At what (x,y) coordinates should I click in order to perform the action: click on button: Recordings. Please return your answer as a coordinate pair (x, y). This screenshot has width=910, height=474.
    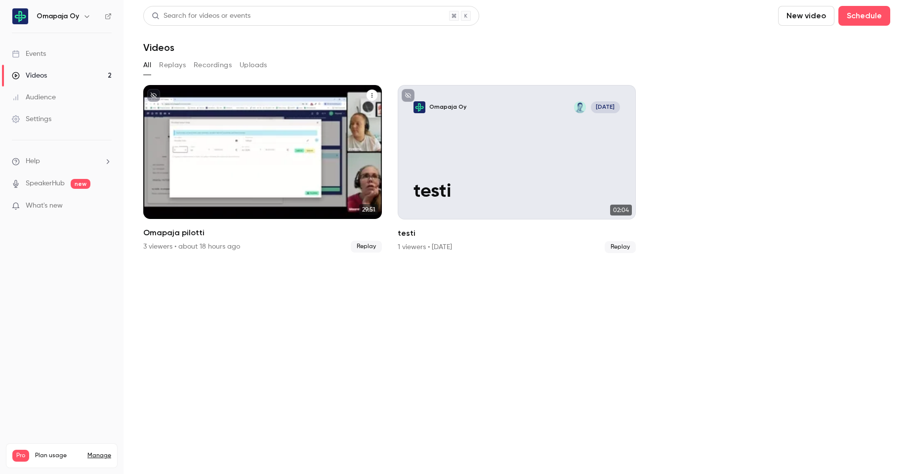
    Looking at the image, I should click on (212, 65).